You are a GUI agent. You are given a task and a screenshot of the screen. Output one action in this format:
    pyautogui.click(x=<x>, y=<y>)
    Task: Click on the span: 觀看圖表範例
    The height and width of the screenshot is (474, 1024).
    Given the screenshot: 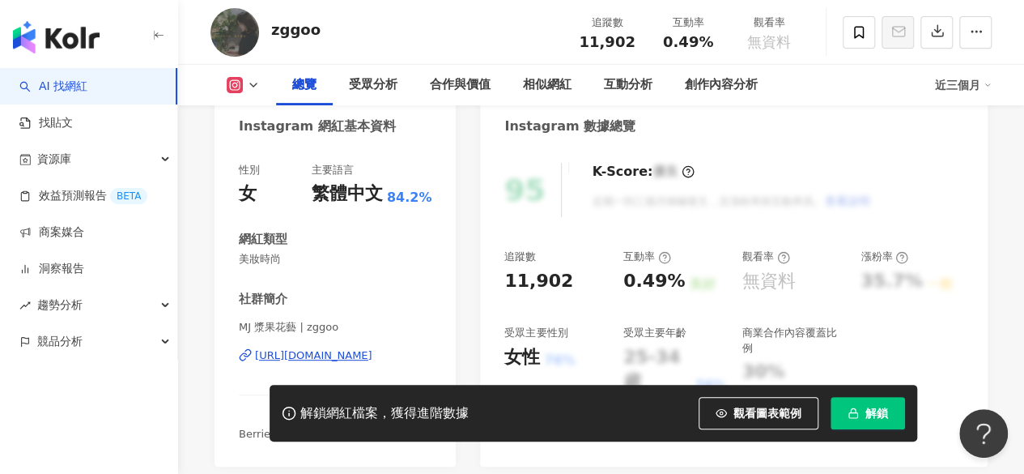 What is the action you would take?
    pyautogui.click(x=768, y=413)
    